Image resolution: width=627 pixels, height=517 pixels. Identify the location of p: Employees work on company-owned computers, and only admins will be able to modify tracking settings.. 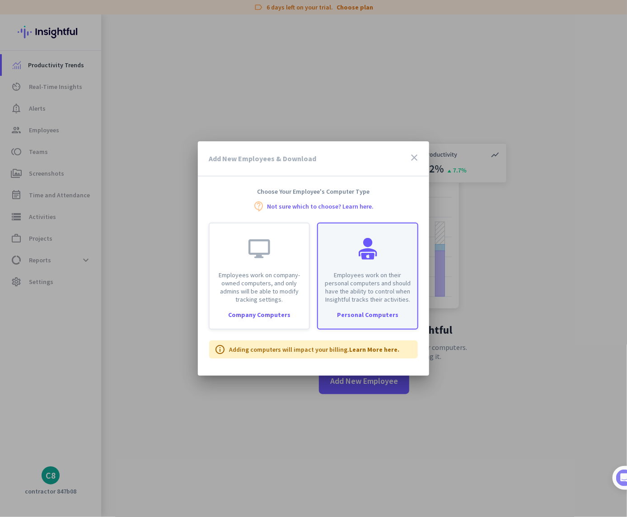
(259, 287).